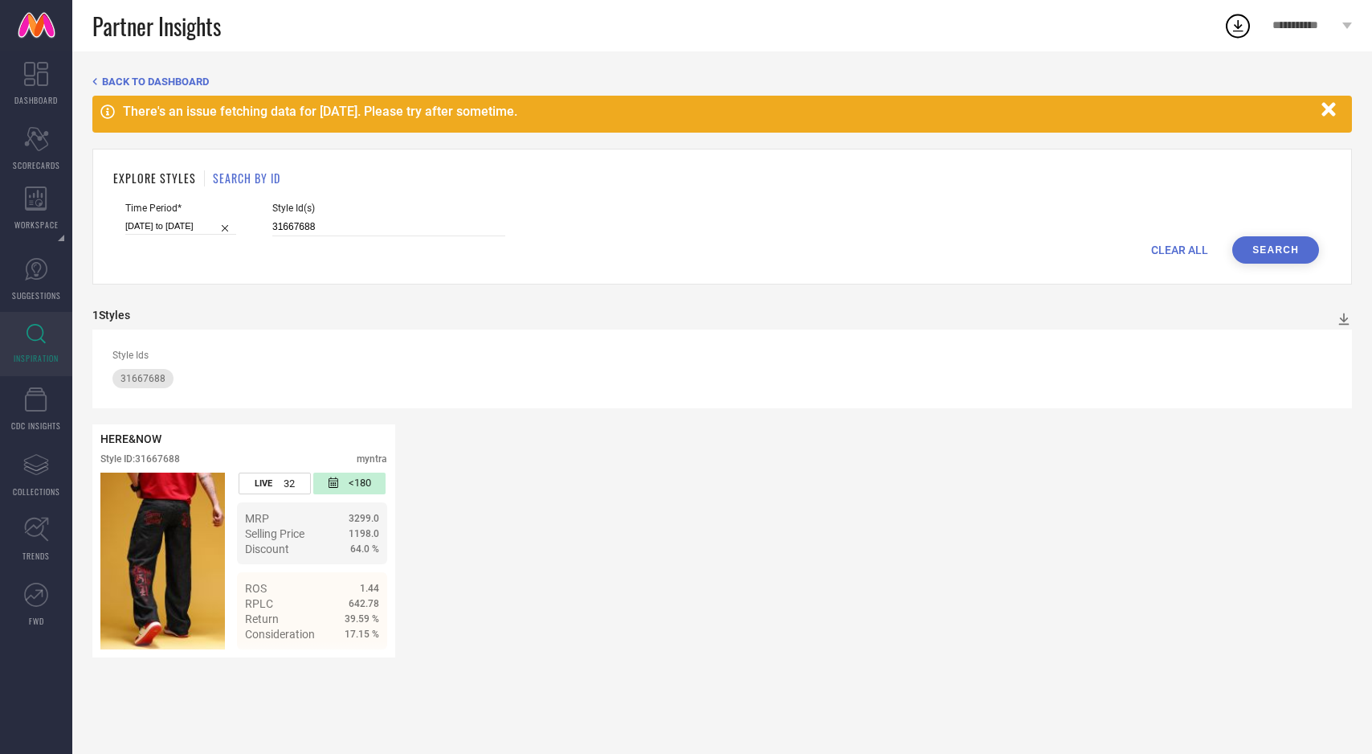 The height and width of the screenshot is (754, 1372). What do you see at coordinates (36, 295) in the screenshot?
I see `span: SUGGESTIONS` at bounding box center [36, 295].